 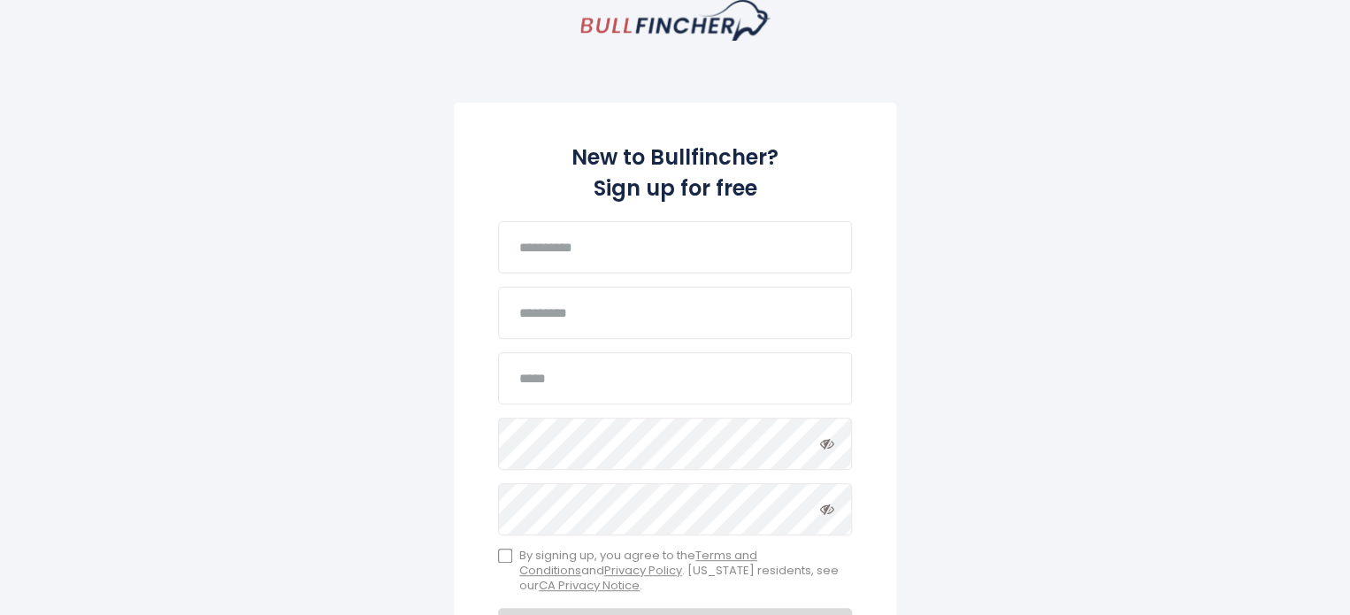 What do you see at coordinates (827, 443) in the screenshot?
I see `i: Toggle password visibility` at bounding box center [827, 443].